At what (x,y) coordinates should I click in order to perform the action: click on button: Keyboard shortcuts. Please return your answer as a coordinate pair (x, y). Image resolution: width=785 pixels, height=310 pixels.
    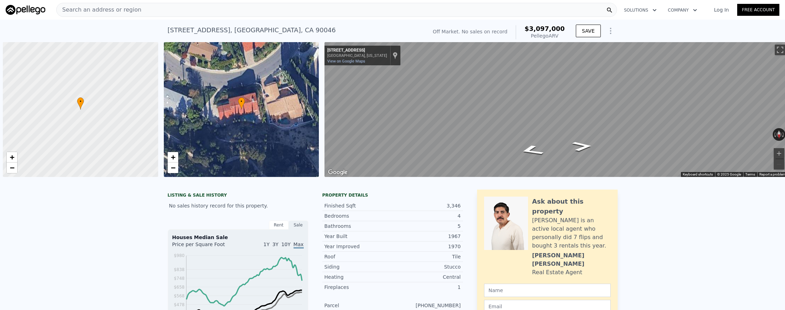
    Looking at the image, I should click on (698, 175).